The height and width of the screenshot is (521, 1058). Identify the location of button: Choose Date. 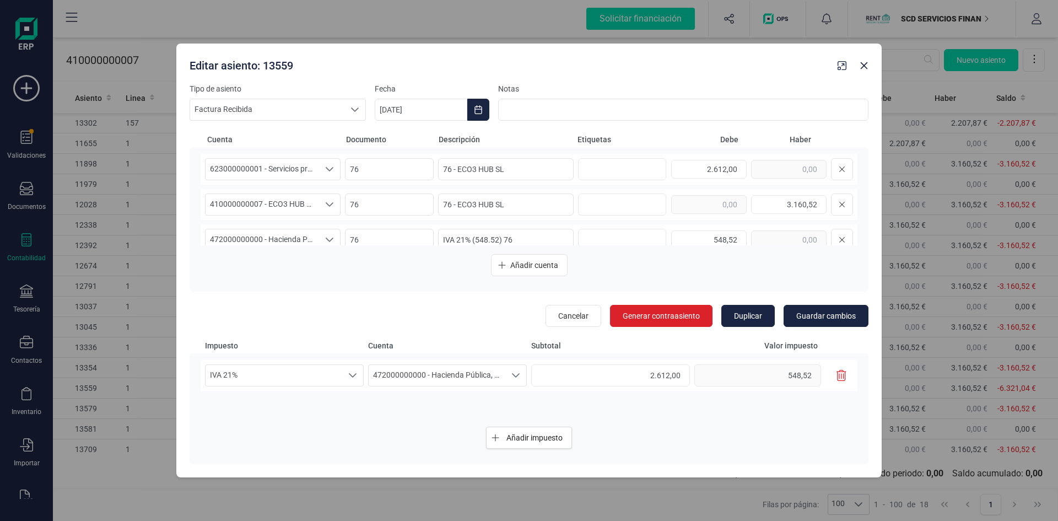
(478, 110).